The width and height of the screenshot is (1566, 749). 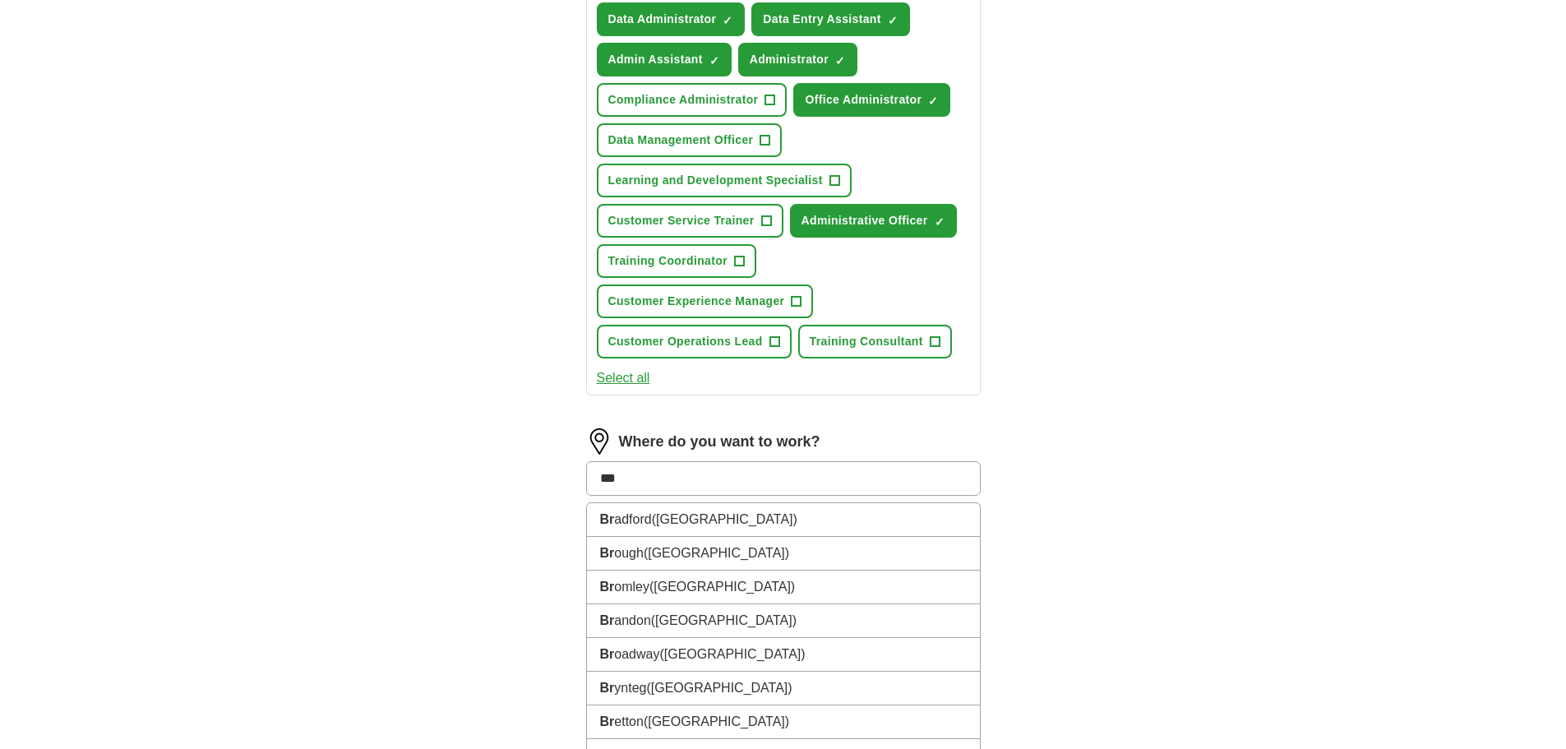 What do you see at coordinates (783, 553) in the screenshot?
I see `li: ough` at bounding box center [783, 553].